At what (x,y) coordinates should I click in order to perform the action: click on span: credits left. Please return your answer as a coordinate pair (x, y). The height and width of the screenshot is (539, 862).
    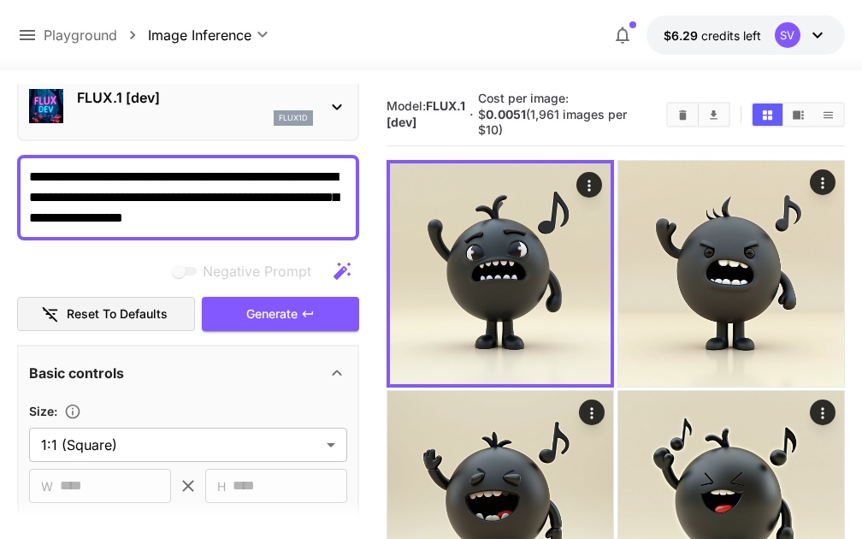
    Looking at the image, I should click on (731, 35).